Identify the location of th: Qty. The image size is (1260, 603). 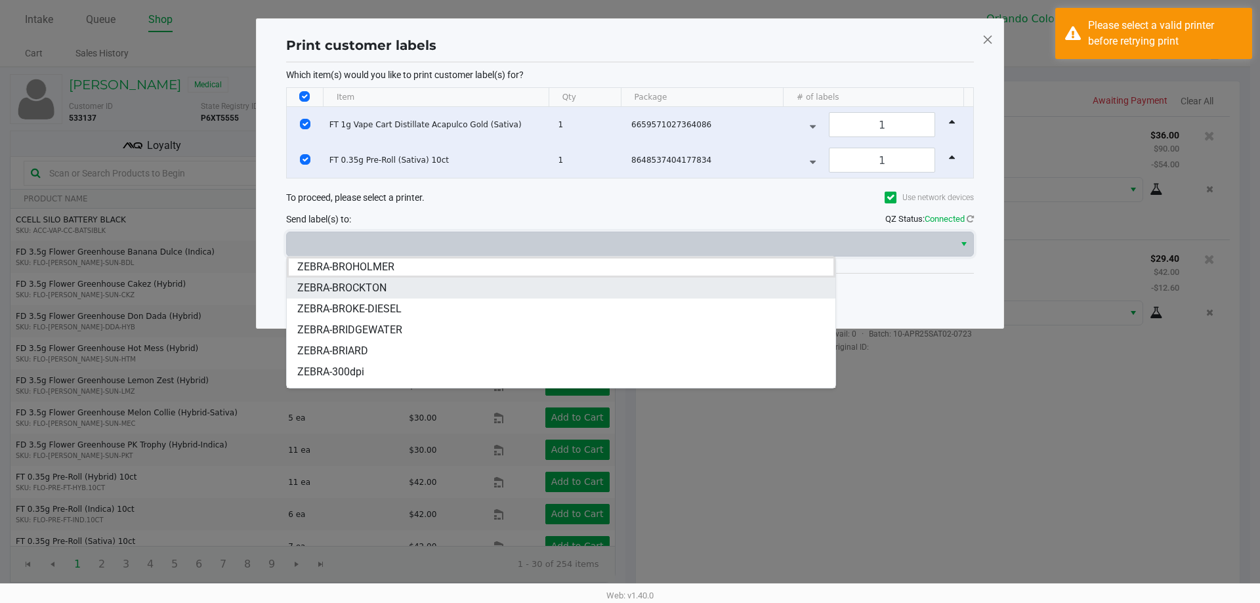
(585, 97).